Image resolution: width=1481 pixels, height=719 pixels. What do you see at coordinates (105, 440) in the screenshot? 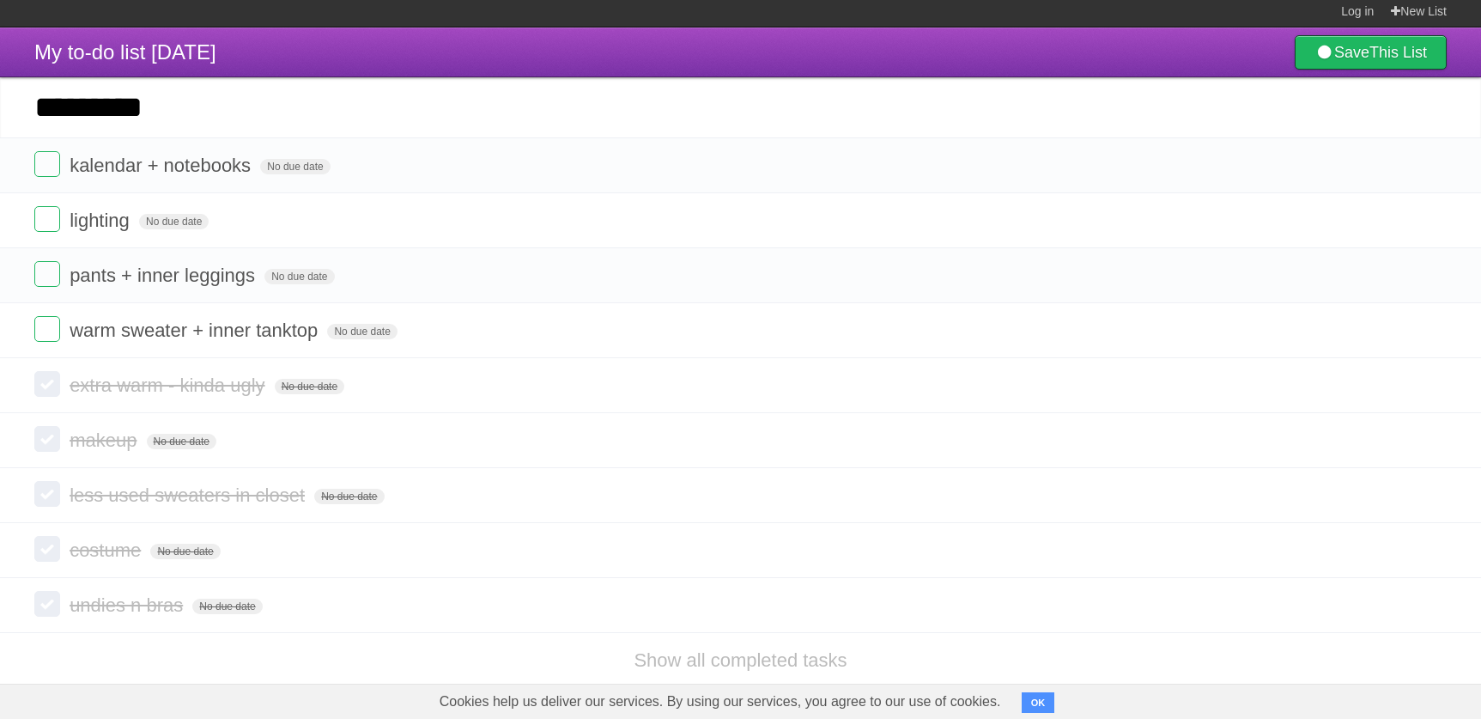
I see `span: makeup` at bounding box center [105, 440].